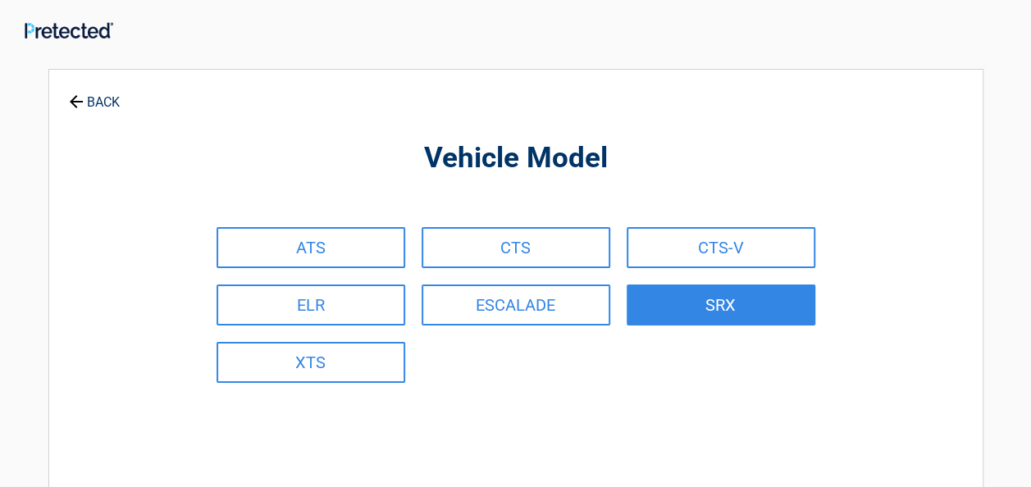 This screenshot has height=487, width=1031. What do you see at coordinates (516, 158) in the screenshot?
I see `h2: Vehicle Model` at bounding box center [516, 158].